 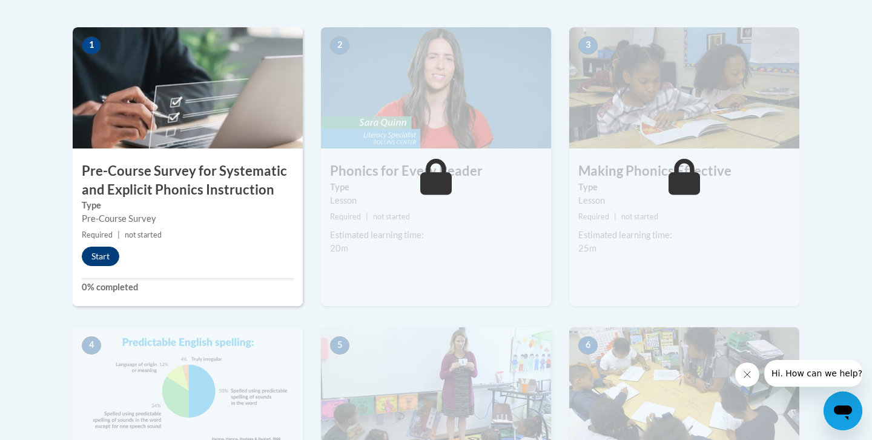 I want to click on span: Hi. How can we help?, so click(x=53, y=13).